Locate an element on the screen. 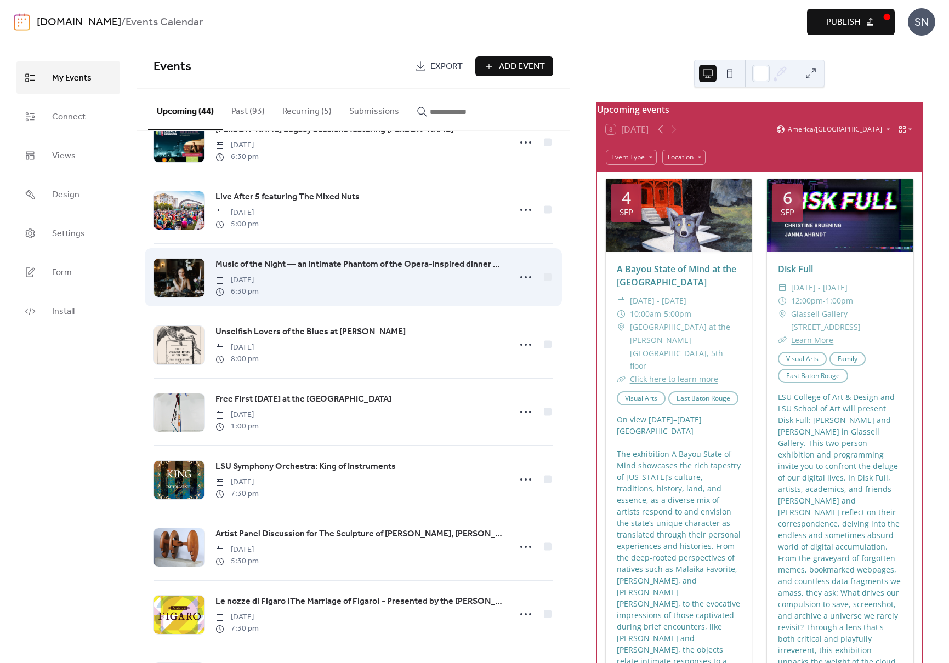 This screenshot has width=949, height=663. span: 5:00pm is located at coordinates (677, 314).